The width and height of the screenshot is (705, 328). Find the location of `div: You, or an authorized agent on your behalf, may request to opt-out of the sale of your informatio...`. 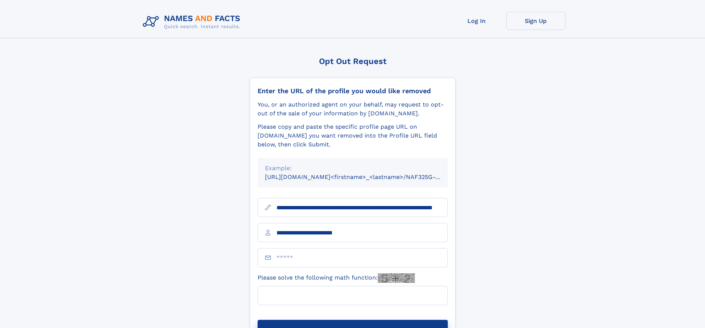

div: You, or an authorized agent on your behalf, may request to opt-out of the sale of your informatio... is located at coordinates (353, 109).